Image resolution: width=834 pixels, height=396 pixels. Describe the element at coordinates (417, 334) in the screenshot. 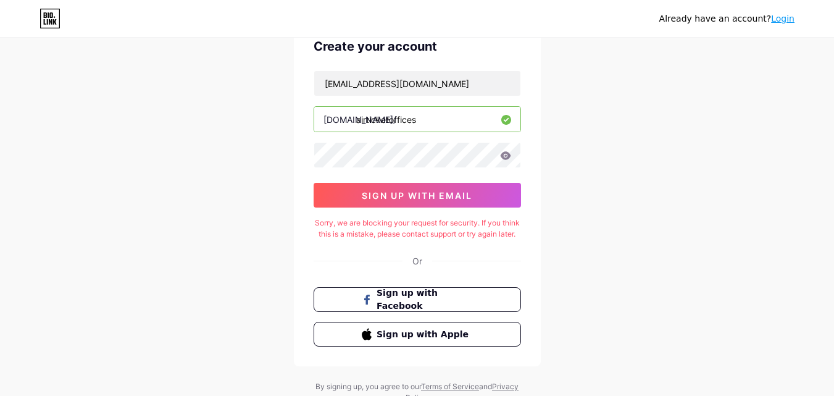

I see `button: Sign up with Apple` at that location.